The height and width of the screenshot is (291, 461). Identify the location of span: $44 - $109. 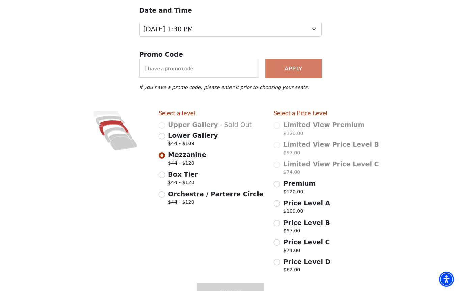
(193, 144).